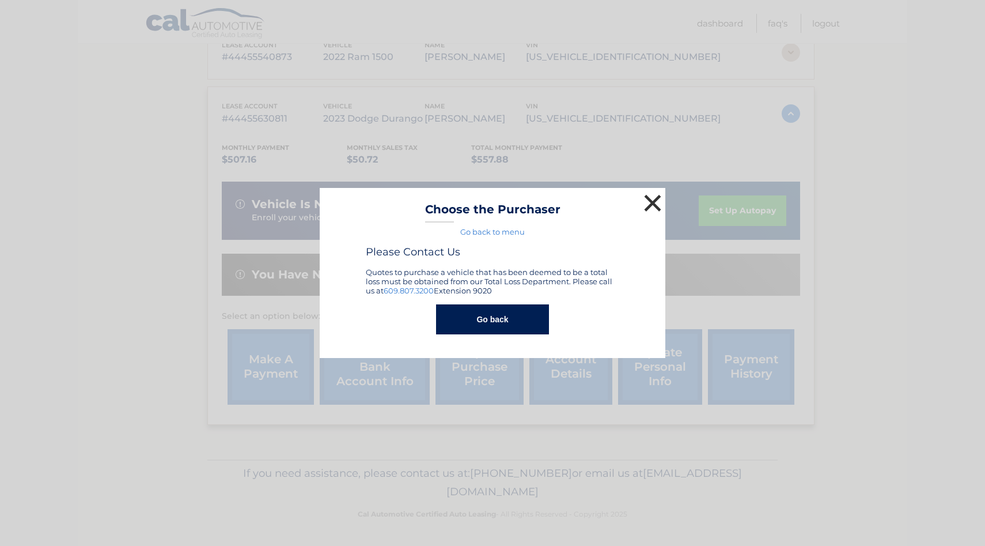  What do you see at coordinates (492, 319) in the screenshot?
I see `button: Go back` at bounding box center [492, 319].